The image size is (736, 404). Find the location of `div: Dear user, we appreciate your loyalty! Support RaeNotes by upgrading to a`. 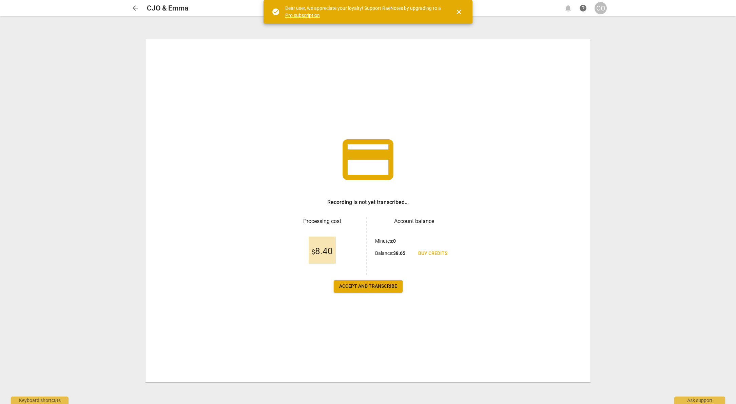

div: Dear user, we appreciate your loyalty! Support RaeNotes by upgrading to a is located at coordinates (364, 12).